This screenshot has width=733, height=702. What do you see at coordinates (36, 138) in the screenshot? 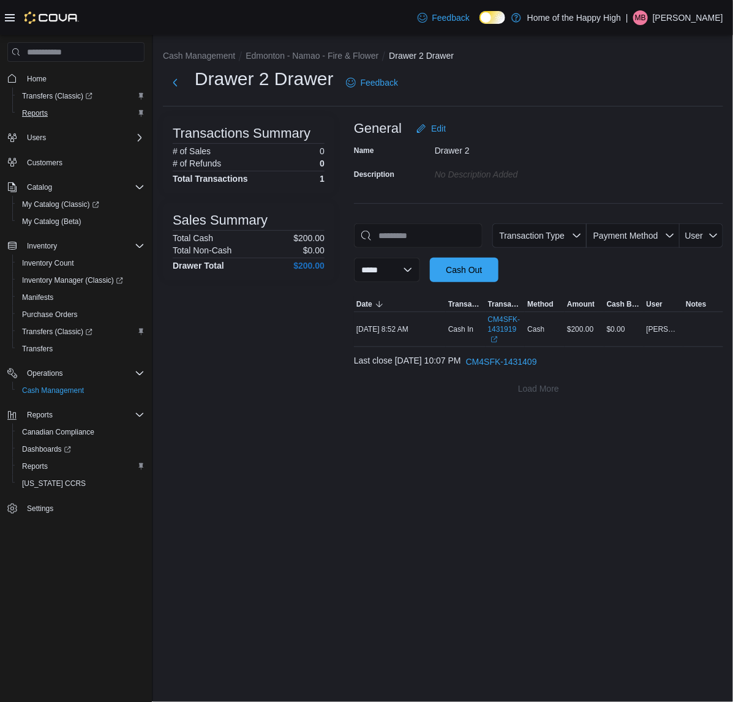
I see `button: Users` at bounding box center [36, 138].